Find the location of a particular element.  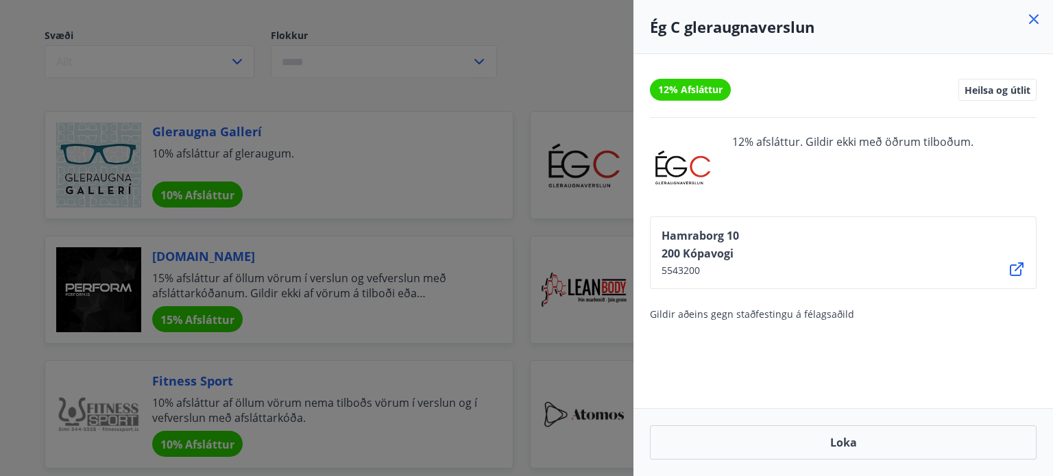

h4: Ég C gleraugnaverslun is located at coordinates (843, 27).